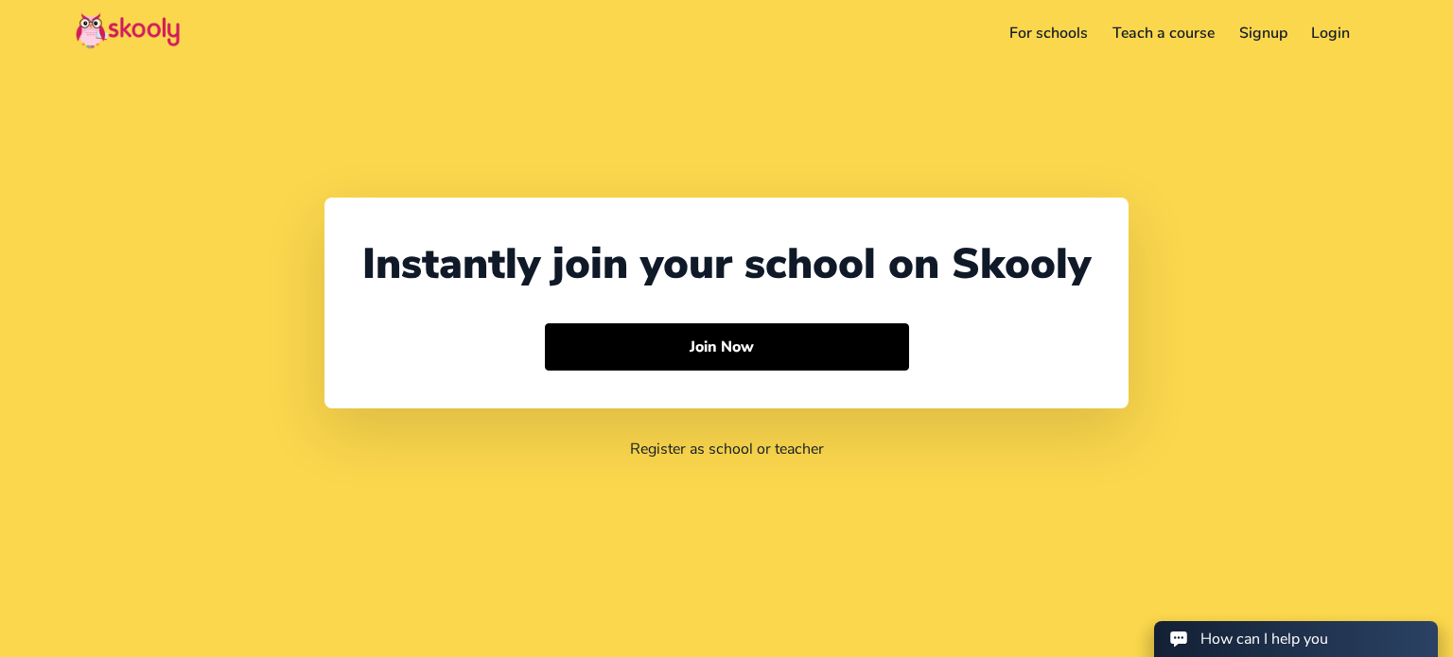 The image size is (1453, 657). What do you see at coordinates (128, 30) in the screenshot?
I see `img: Skooly` at bounding box center [128, 30].